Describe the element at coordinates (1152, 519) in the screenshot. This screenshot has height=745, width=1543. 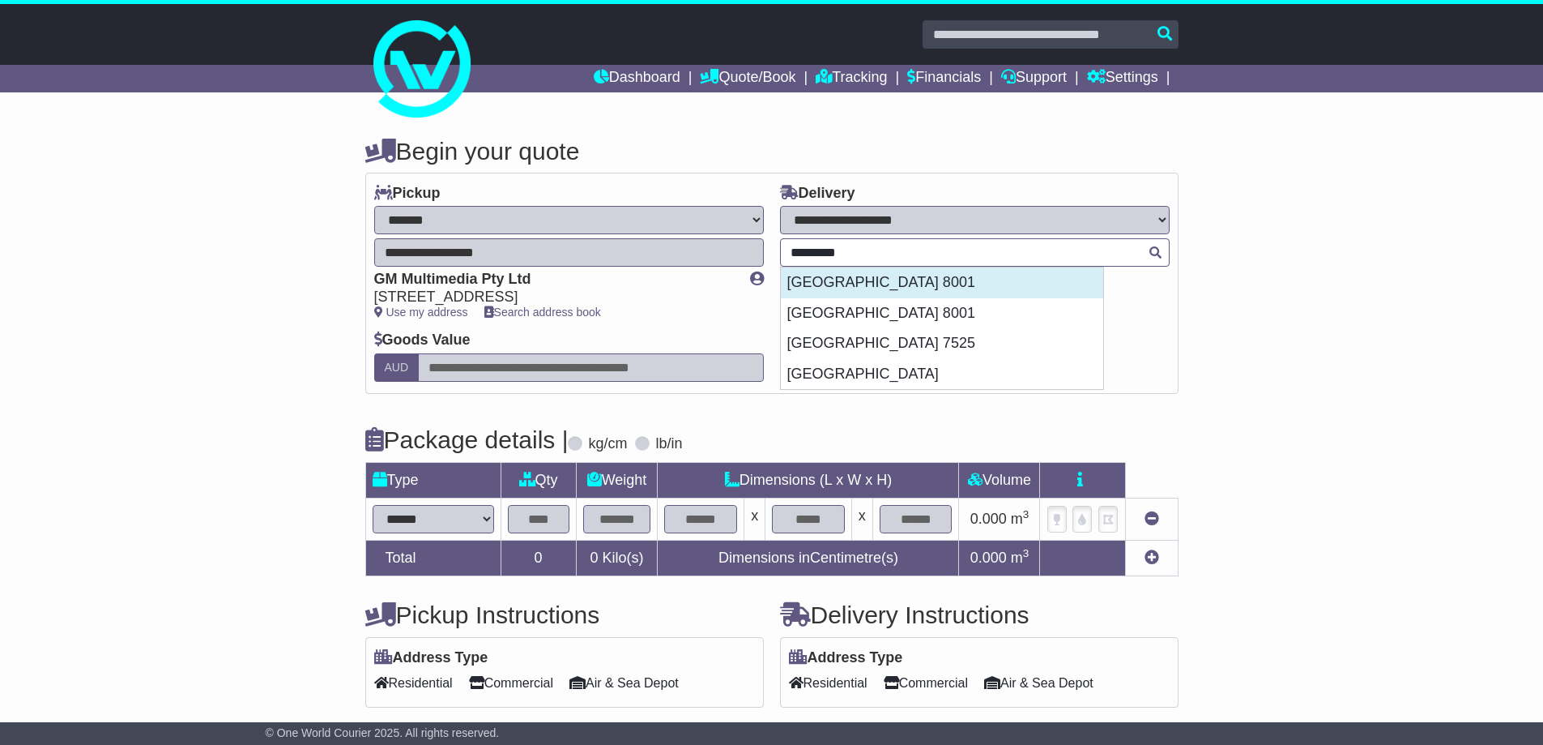
I see `a: Remove this item` at that location.